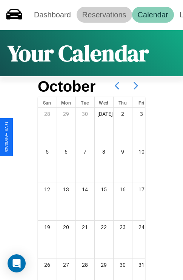 Image resolution: width=183 pixels, height=280 pixels. What do you see at coordinates (53, 15) in the screenshot?
I see `a: Dashboard` at bounding box center [53, 15].